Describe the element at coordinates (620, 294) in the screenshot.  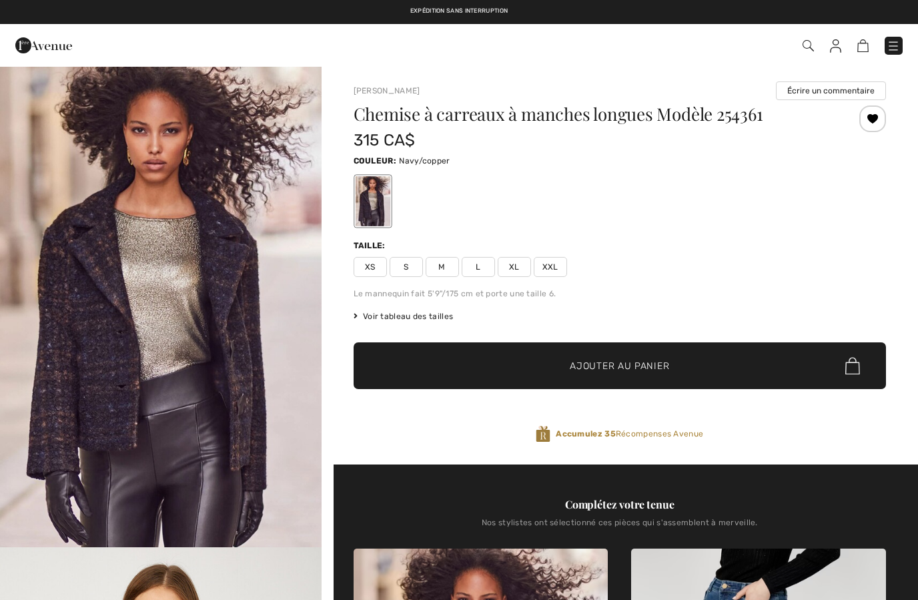
I see `div: Le mannequin fait 5'9"/175 cm et porte une taille 6.` at that location.